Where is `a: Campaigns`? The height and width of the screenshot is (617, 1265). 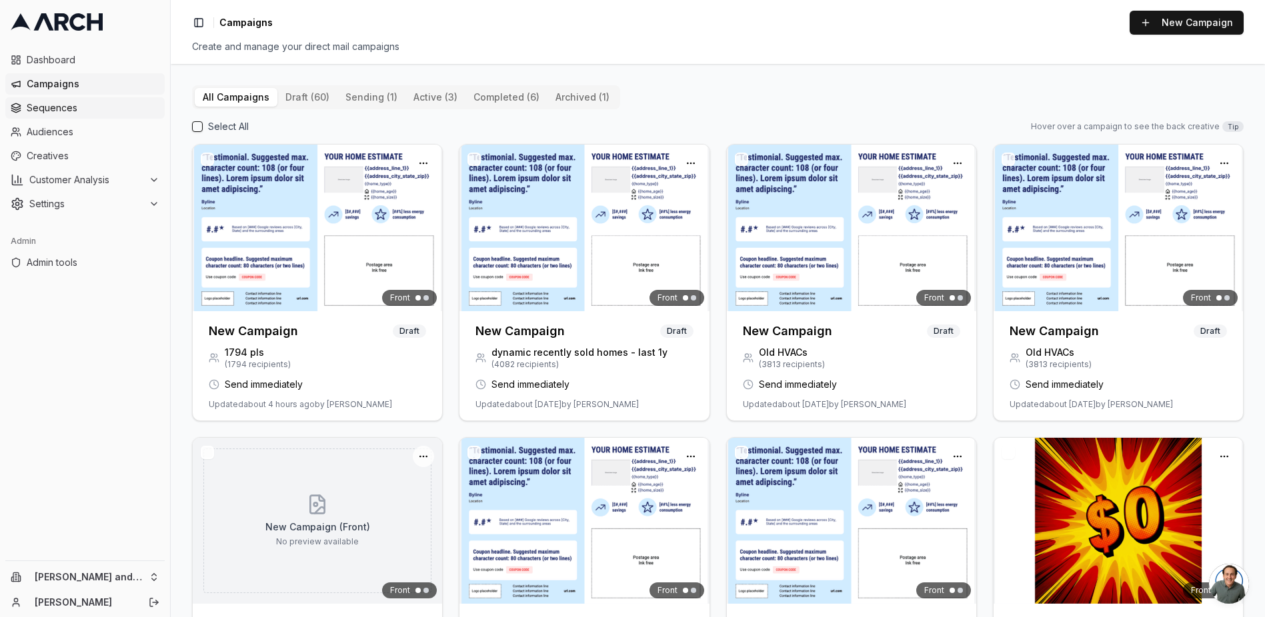
a: Campaigns is located at coordinates (85, 84).